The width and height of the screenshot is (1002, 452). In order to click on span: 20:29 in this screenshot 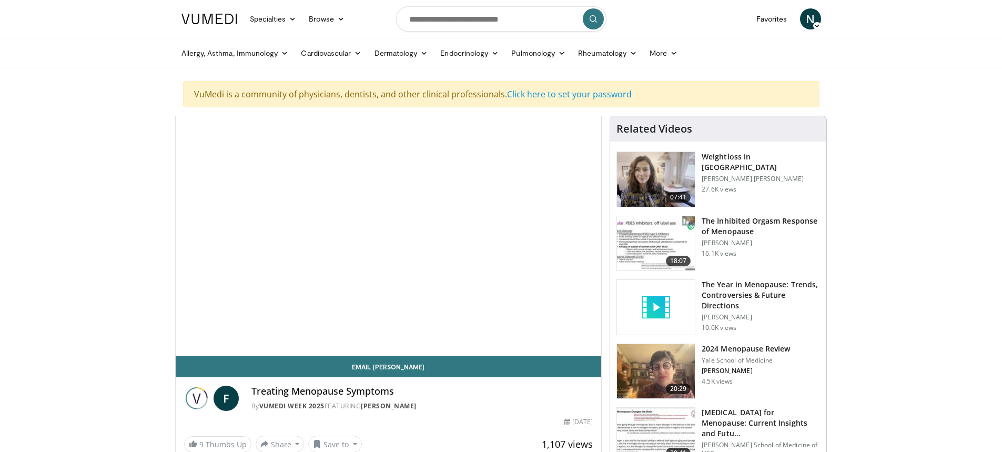, I will do `click(678, 389)`.